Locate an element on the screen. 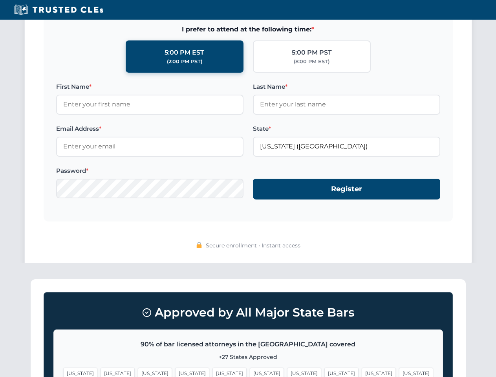 Image resolution: width=496 pixels, height=377 pixels. input: Florida (FL) is located at coordinates (347, 147).